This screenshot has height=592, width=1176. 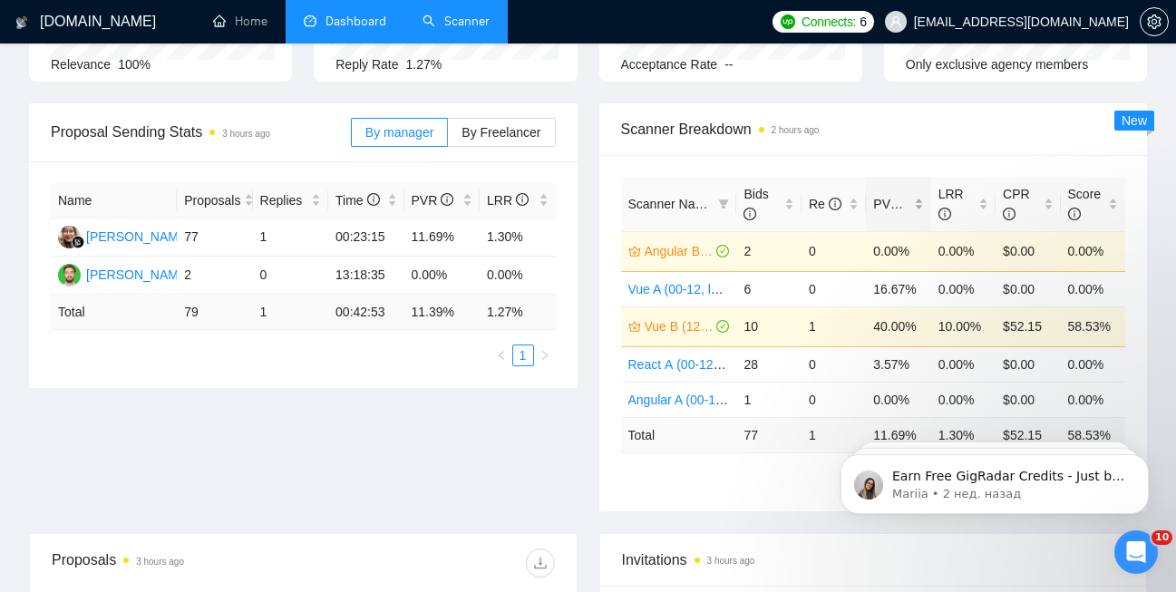 What do you see at coordinates (55, 69) in the screenshot?
I see `img: Profile image for Mariia` at bounding box center [55, 69].